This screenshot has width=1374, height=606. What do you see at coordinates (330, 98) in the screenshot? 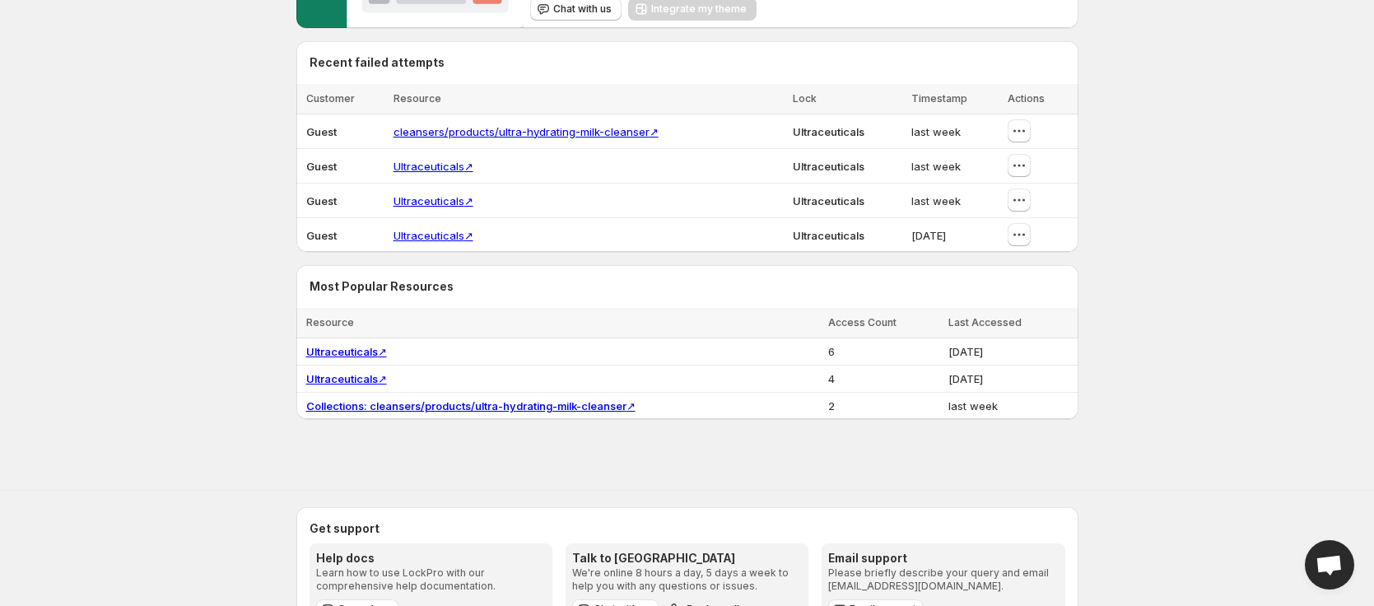
I see `span: Customer` at bounding box center [330, 98].